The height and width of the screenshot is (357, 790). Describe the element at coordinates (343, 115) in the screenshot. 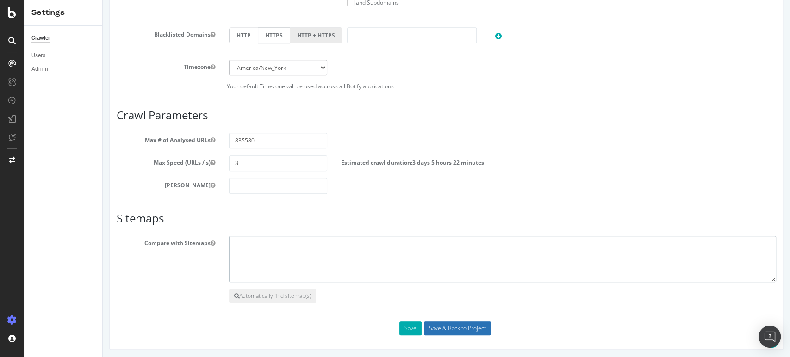

I see `h3: Crawl Parameters` at that location.